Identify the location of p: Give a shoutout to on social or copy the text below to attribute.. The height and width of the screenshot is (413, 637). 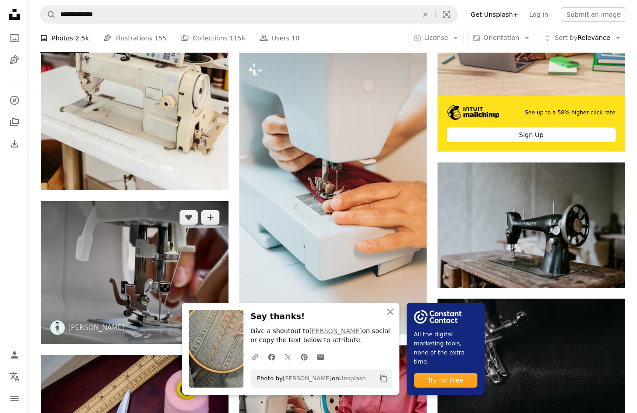
(322, 336).